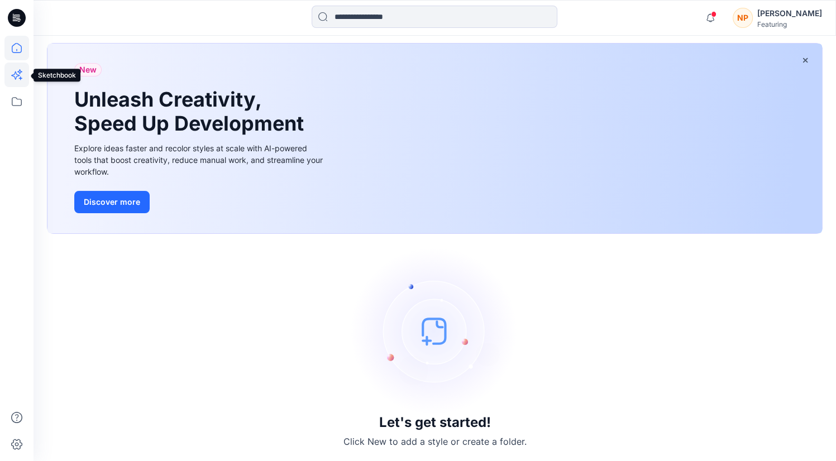 The image size is (836, 461). I want to click on div: Featuring, so click(790, 24).